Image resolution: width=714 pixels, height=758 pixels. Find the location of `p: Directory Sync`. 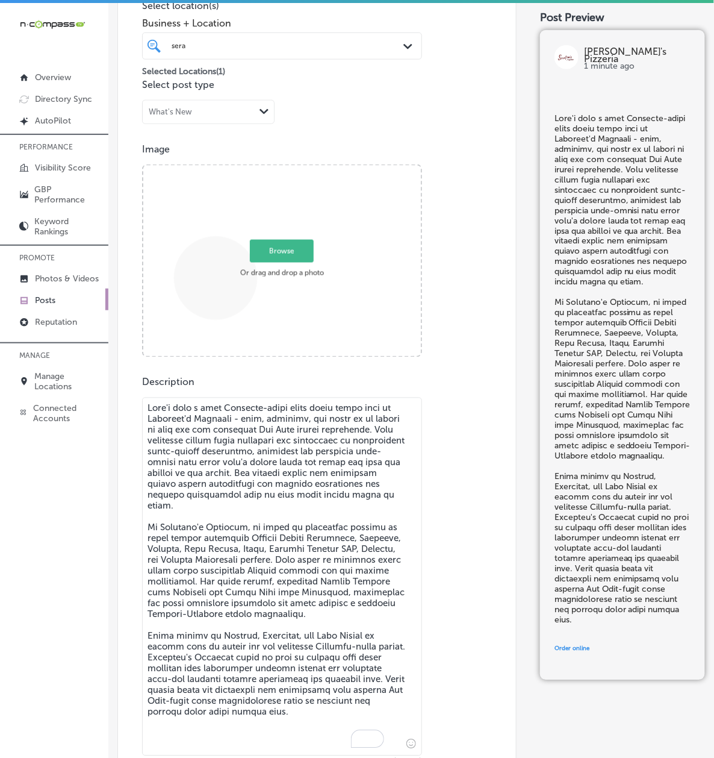

p: Directory Sync is located at coordinates (63, 99).